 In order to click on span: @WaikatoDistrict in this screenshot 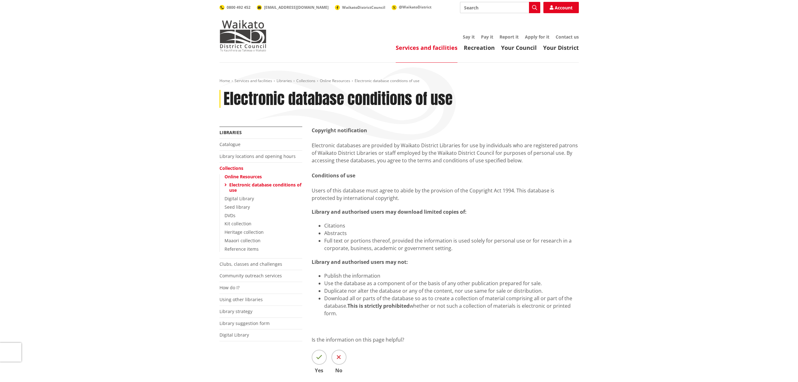, I will do `click(415, 7)`.